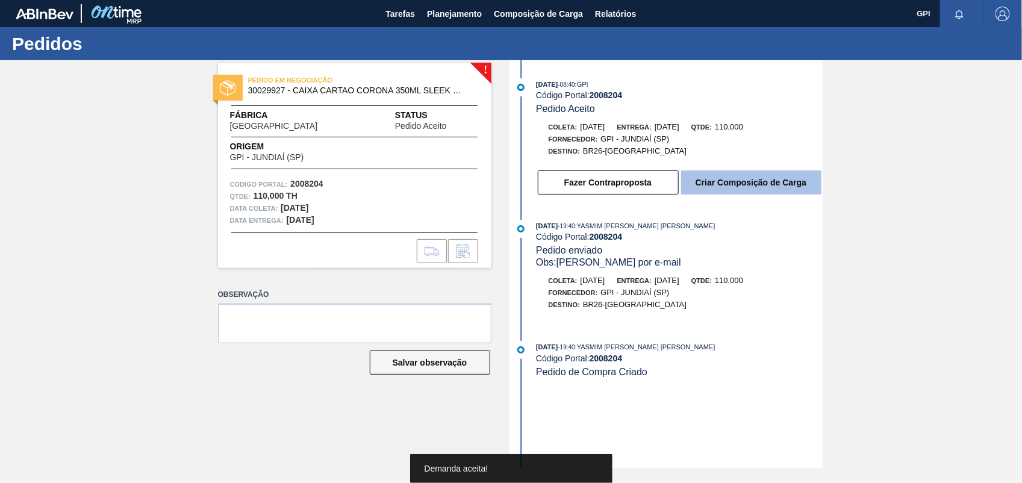 Image resolution: width=1022 pixels, height=483 pixels. I want to click on span: Data entrega:, so click(257, 220).